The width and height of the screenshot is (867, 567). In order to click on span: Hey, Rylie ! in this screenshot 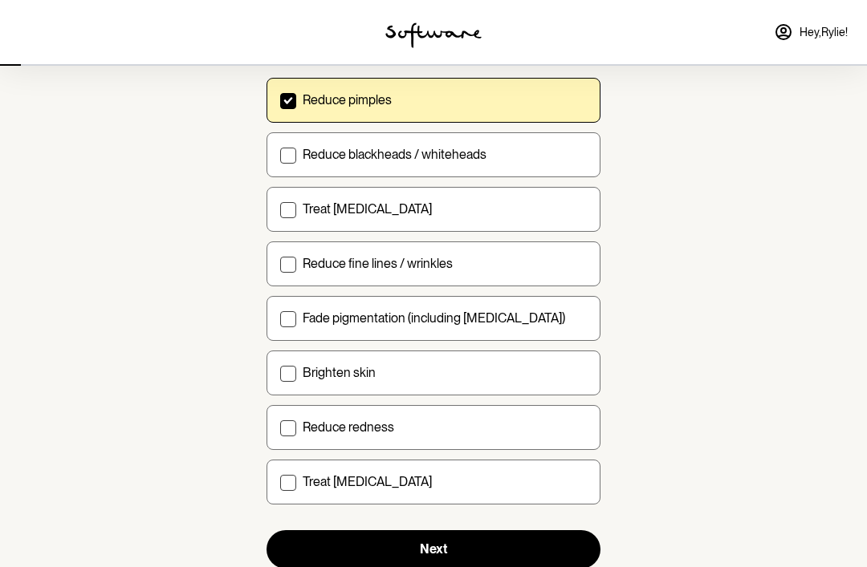, I will do `click(823, 32)`.